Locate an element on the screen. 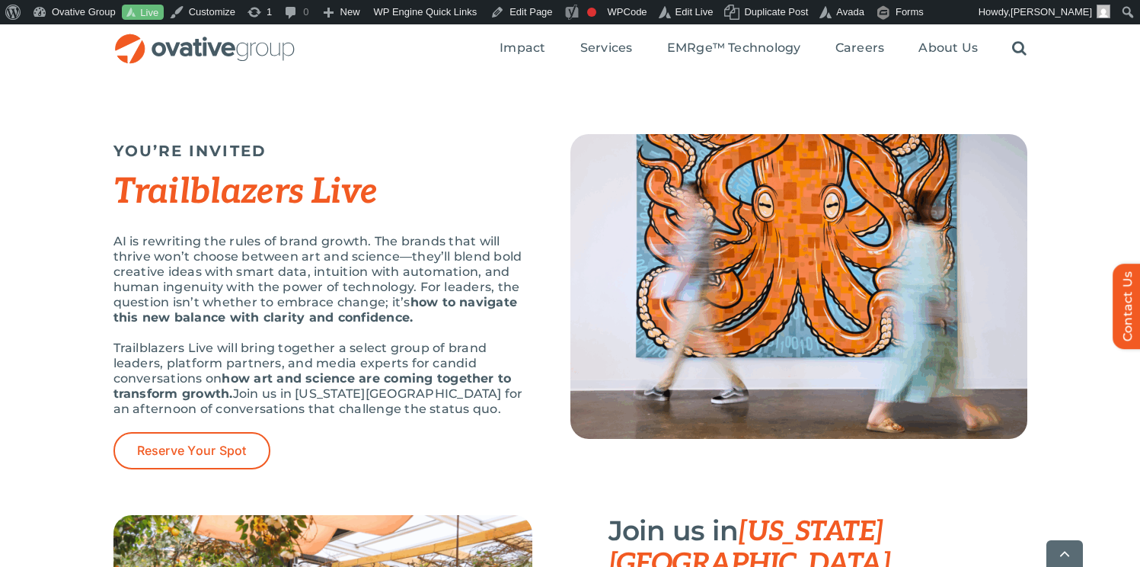 This screenshot has width=1140, height=567. span: Impact is located at coordinates (522, 48).